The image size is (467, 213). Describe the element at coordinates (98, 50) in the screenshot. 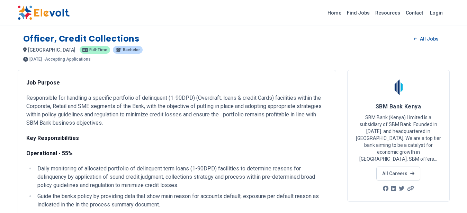

I see `span: Full-time` at that location.